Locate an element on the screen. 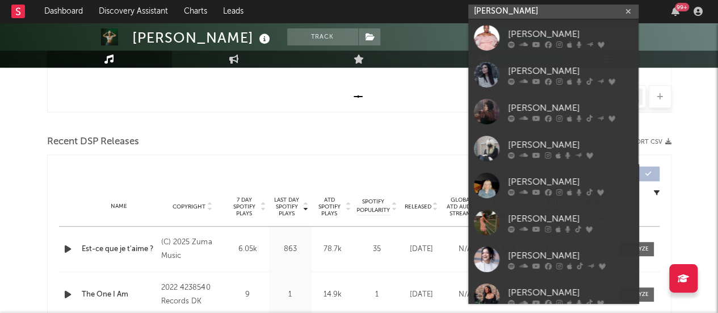  div: 2022 4238540 Records DK is located at coordinates (192, 295).